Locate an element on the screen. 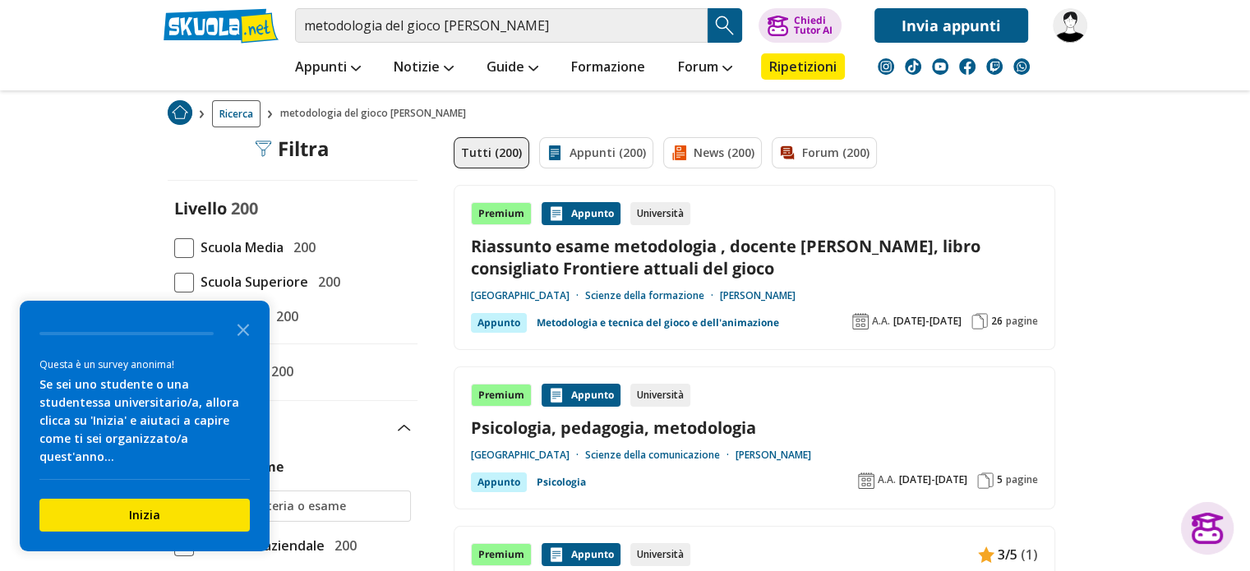 The height and width of the screenshot is (571, 1250). button: ChiediTutor AI is located at coordinates (799, 25).